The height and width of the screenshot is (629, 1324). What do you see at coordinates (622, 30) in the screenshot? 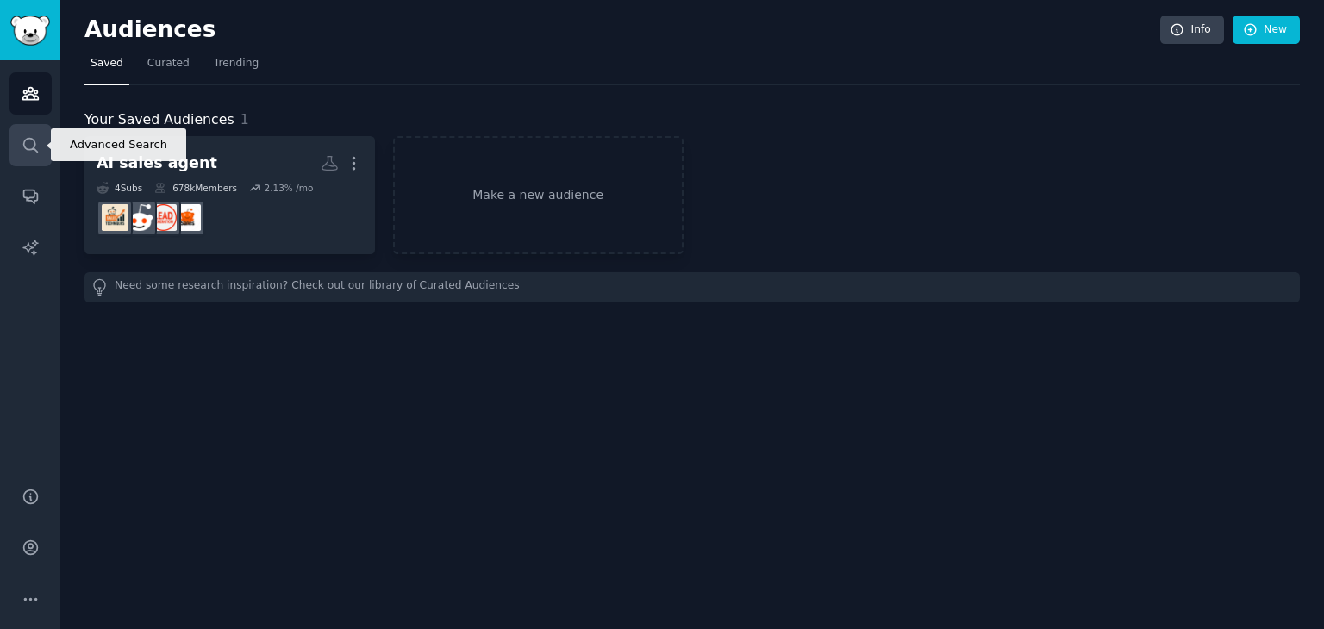
I see `h2: Audiences` at bounding box center [622, 30].